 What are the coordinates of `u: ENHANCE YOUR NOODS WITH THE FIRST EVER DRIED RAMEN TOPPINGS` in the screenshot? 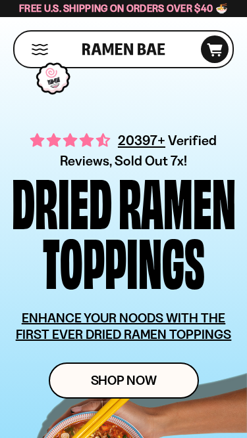 It's located at (124, 326).